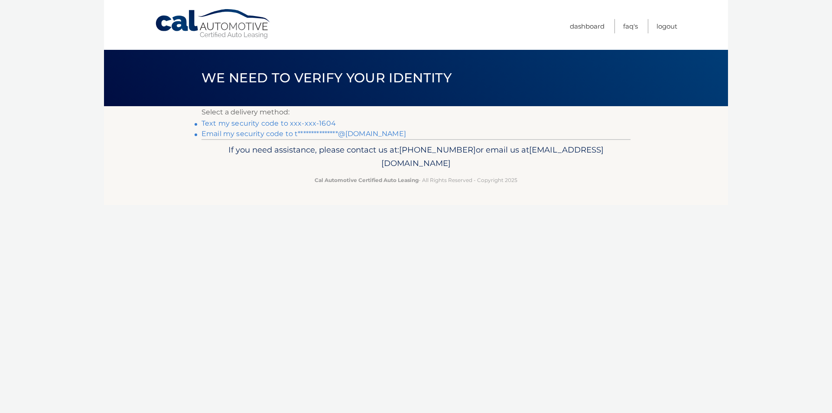 The width and height of the screenshot is (832, 413). Describe the element at coordinates (587, 26) in the screenshot. I see `a: Dashboard` at that location.